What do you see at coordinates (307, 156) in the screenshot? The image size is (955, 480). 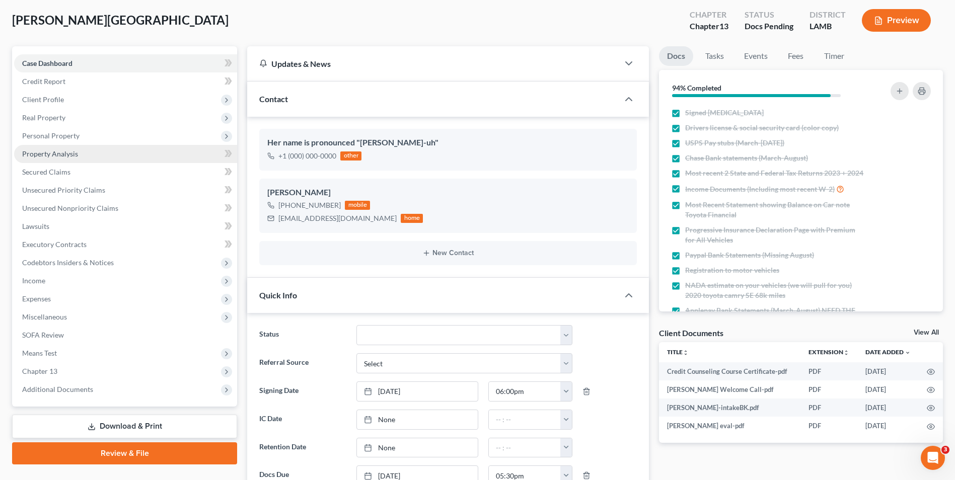 I see `div: +1 (000) 000-0000` at bounding box center [307, 156].